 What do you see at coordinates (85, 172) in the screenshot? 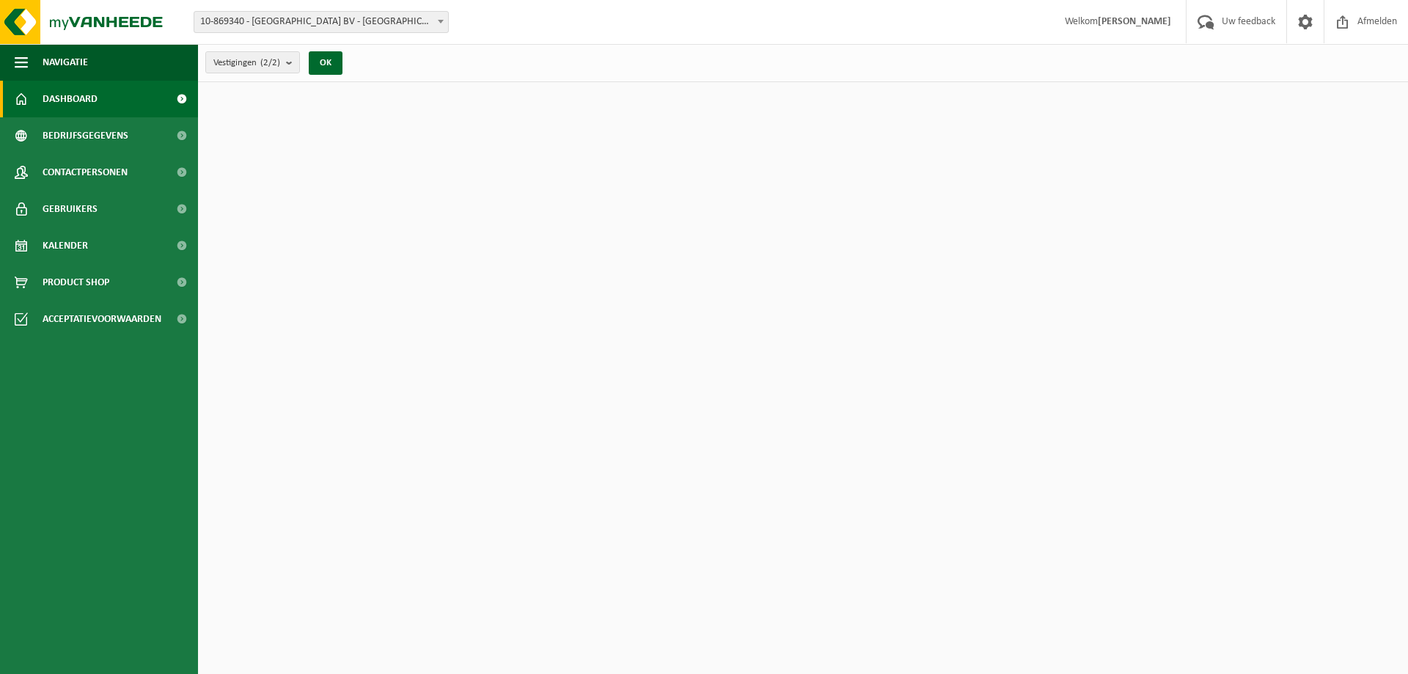
I see `span: Contactpersonen` at bounding box center [85, 172].